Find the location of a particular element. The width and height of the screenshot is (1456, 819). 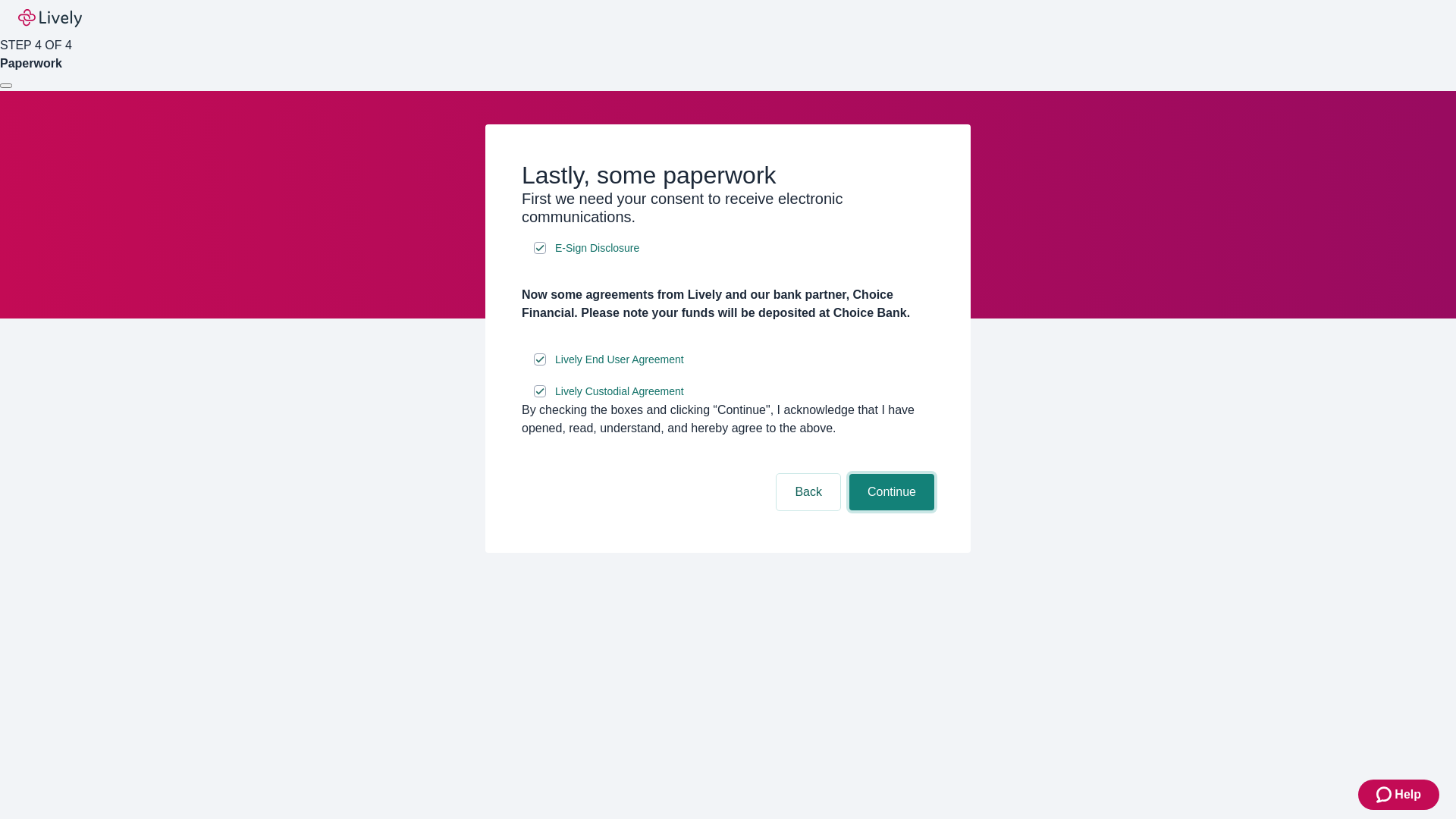

span: Lively End User Agreement is located at coordinates (620, 359).